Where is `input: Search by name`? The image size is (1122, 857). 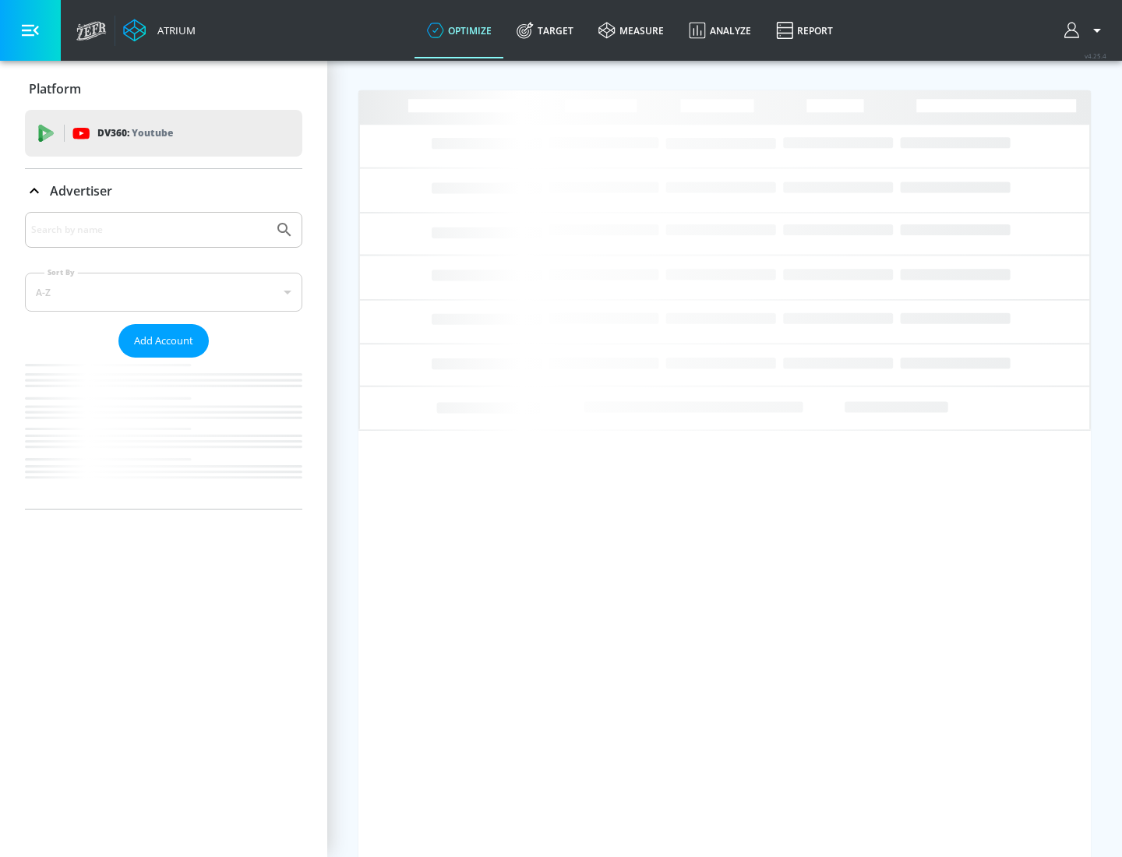
input: Search by name is located at coordinates (149, 230).